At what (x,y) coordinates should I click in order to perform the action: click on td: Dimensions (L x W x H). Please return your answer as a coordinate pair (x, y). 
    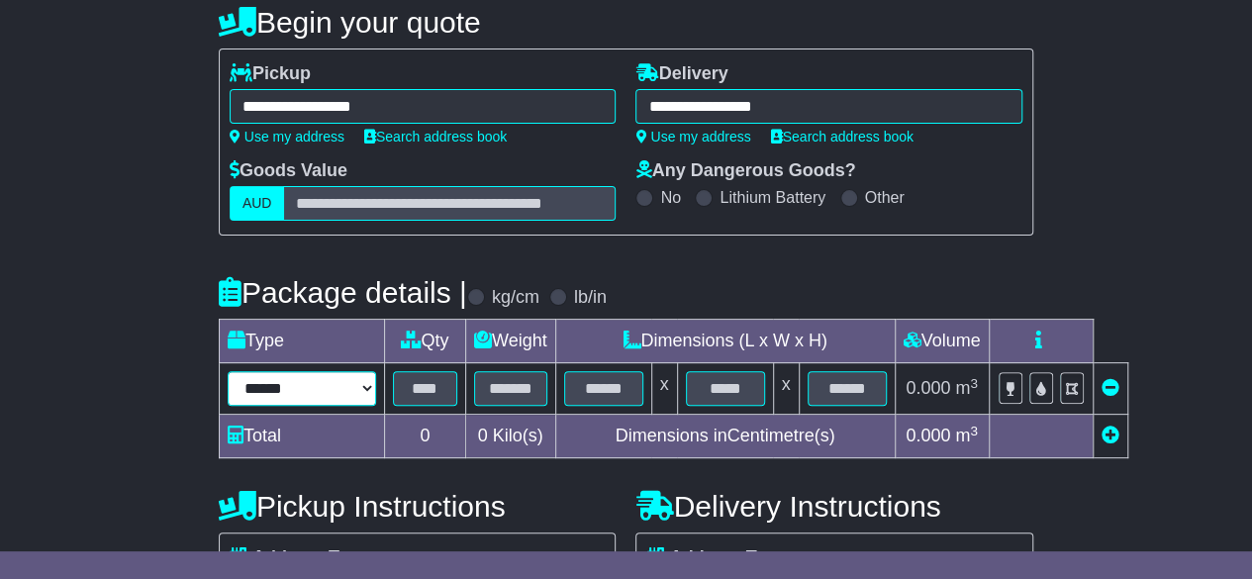
    Looking at the image, I should click on (724, 341).